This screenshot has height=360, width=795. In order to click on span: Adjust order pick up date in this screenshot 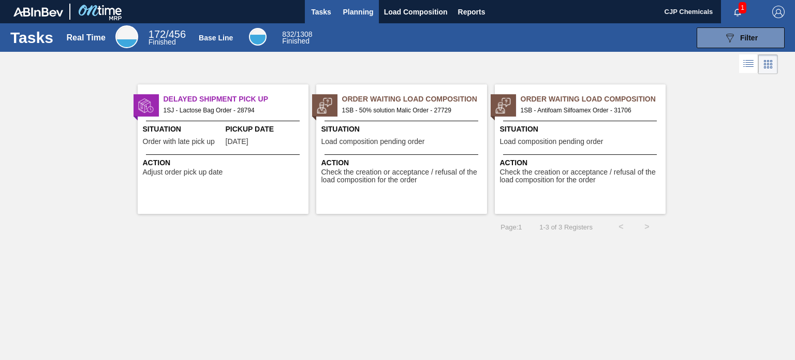, I will do `click(183, 172)`.